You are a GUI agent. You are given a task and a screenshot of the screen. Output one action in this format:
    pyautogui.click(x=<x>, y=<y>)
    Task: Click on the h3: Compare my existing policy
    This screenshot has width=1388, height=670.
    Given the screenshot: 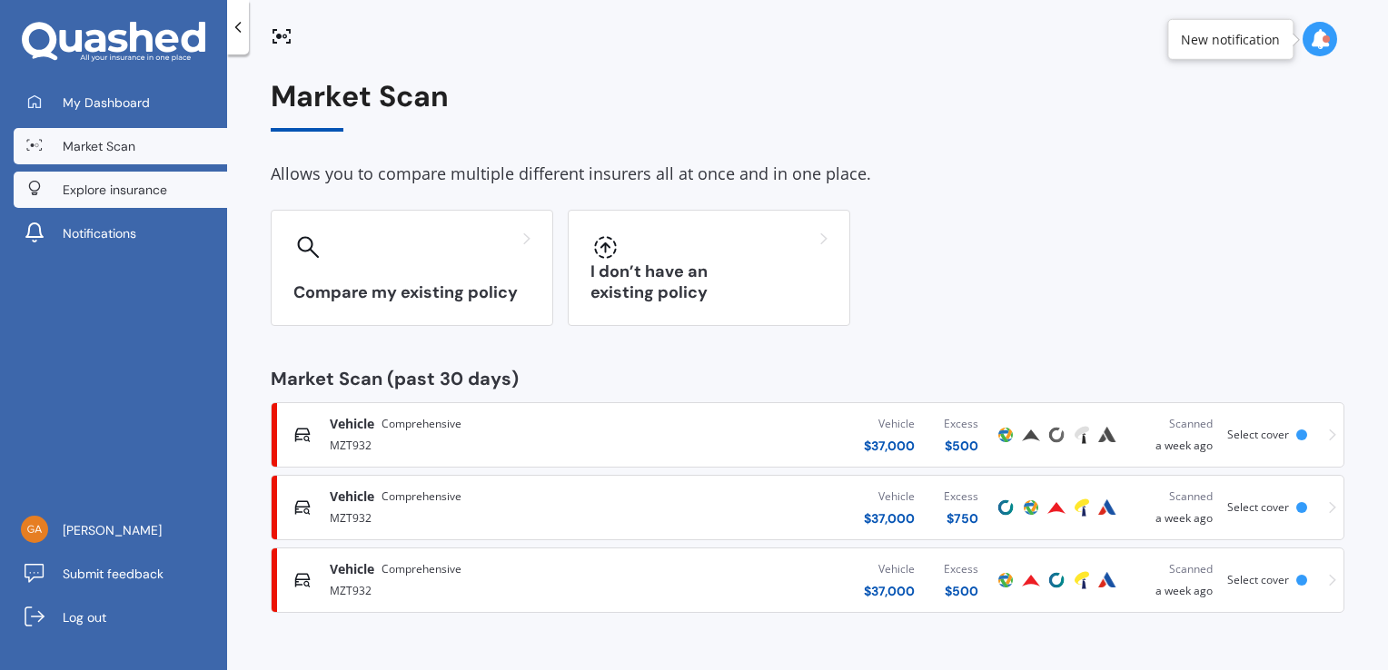 What is the action you would take?
    pyautogui.click(x=411, y=292)
    